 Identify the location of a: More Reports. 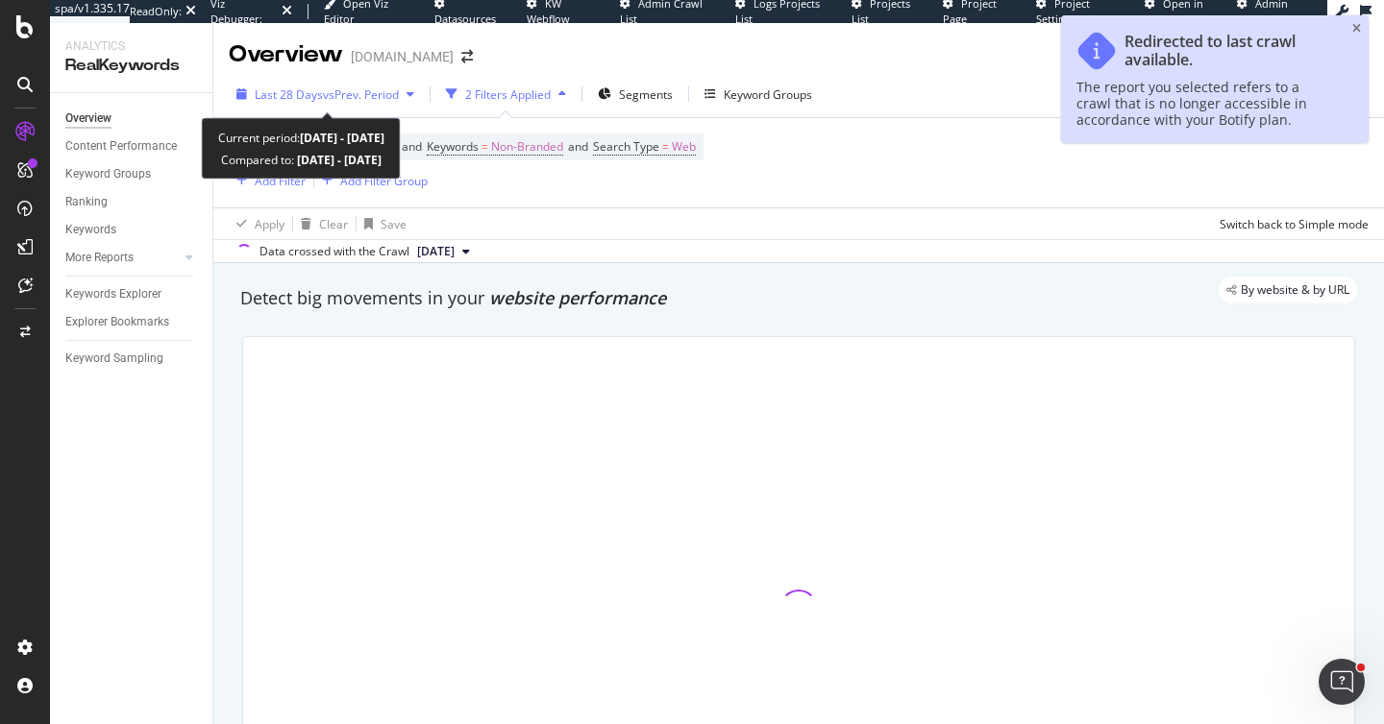
(122, 258).